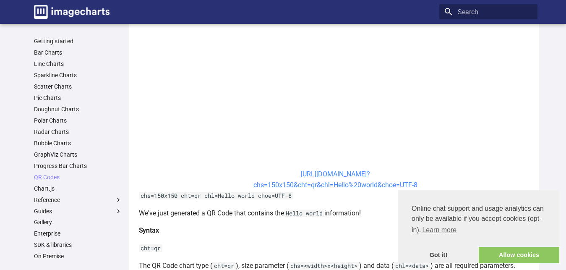 The image size is (566, 270). Describe the element at coordinates (78, 120) in the screenshot. I see `a: Polar Charts` at that location.